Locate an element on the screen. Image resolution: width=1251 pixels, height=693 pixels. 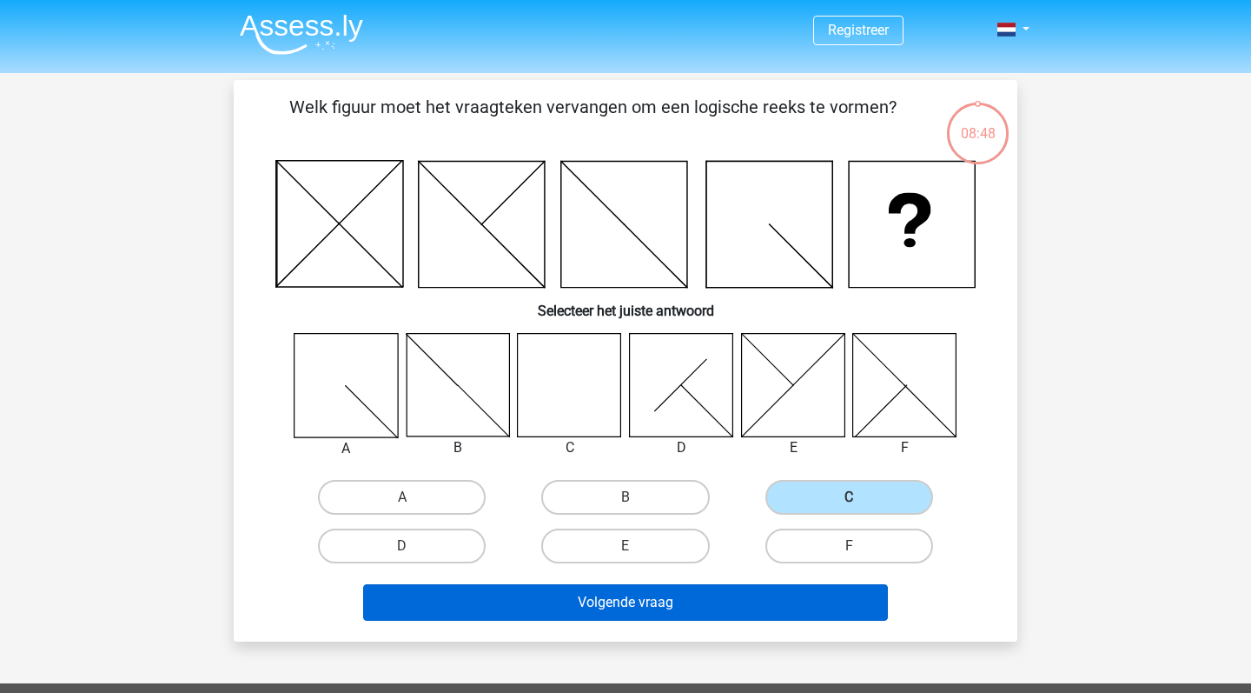
div: 08:48 is located at coordinates (978, 123).